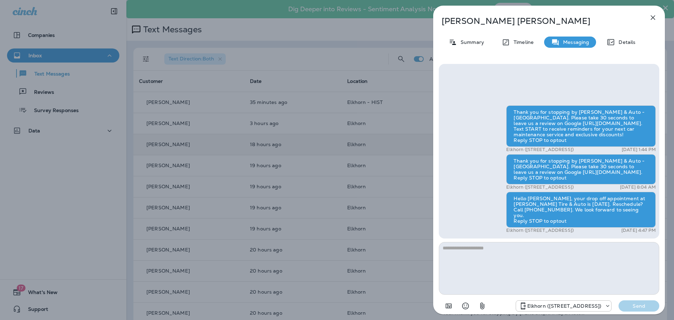 Image resolution: width=674 pixels, height=320 pixels. I want to click on p: Summary, so click(470, 42).